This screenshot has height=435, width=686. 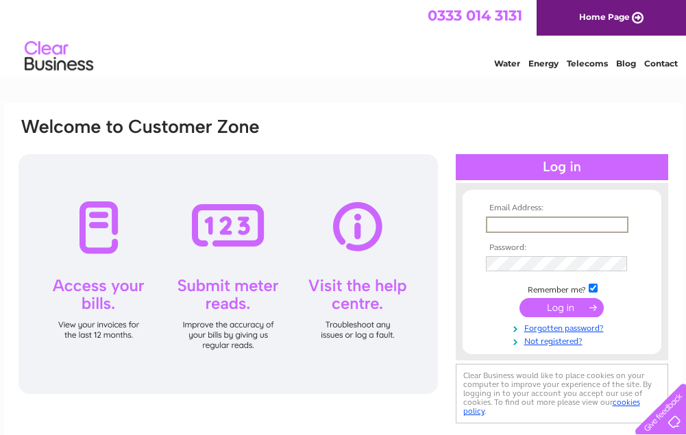 What do you see at coordinates (544, 63) in the screenshot?
I see `a: Energy` at bounding box center [544, 63].